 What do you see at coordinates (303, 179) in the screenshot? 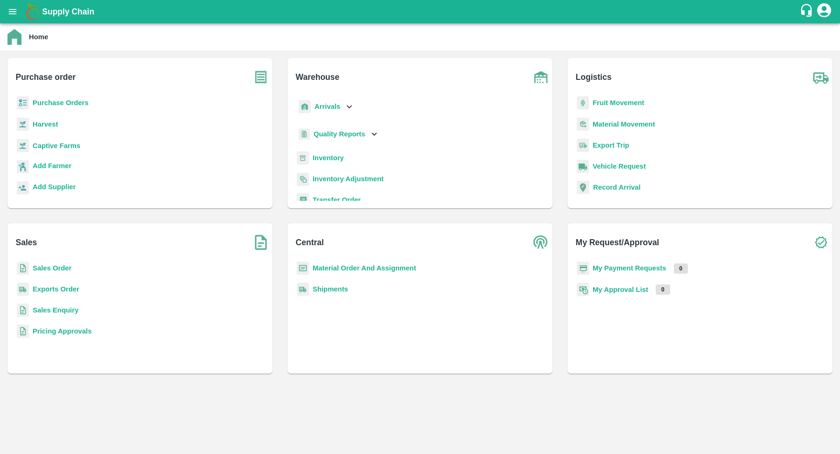
I see `img: inventory` at bounding box center [303, 179].